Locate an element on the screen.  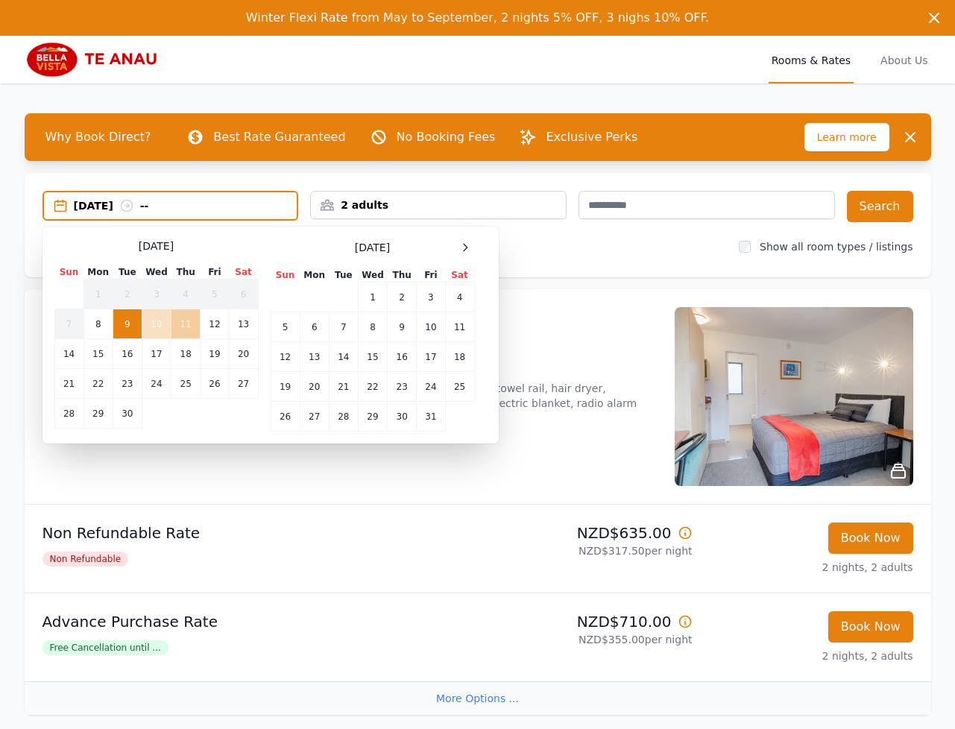
img: Bella Vista Te Anau is located at coordinates (96, 60).